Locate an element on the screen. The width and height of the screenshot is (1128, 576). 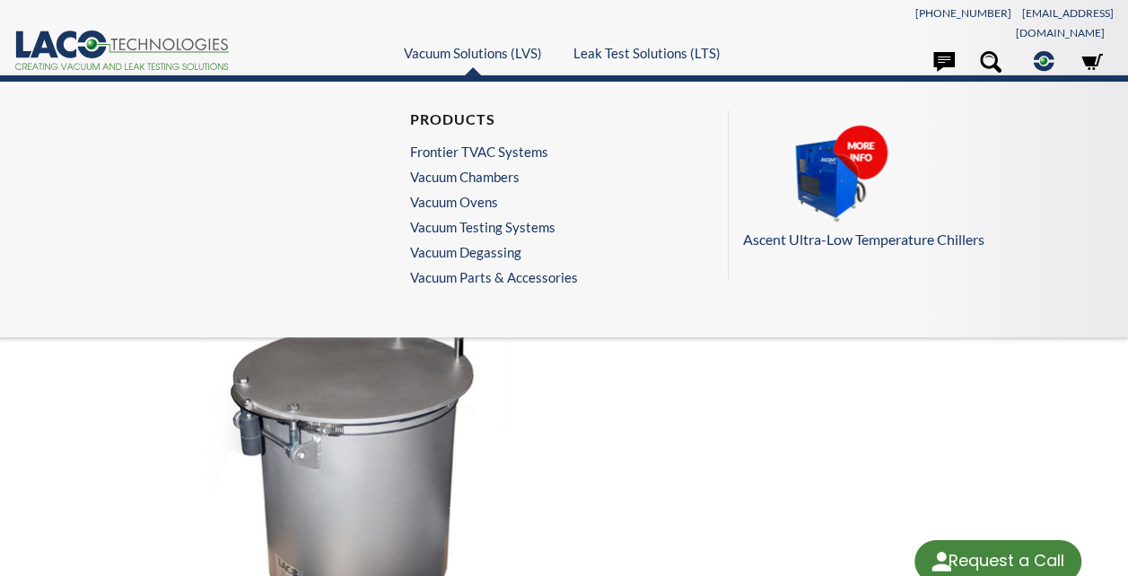
a: Vacuum Chambers is located at coordinates (488, 177).